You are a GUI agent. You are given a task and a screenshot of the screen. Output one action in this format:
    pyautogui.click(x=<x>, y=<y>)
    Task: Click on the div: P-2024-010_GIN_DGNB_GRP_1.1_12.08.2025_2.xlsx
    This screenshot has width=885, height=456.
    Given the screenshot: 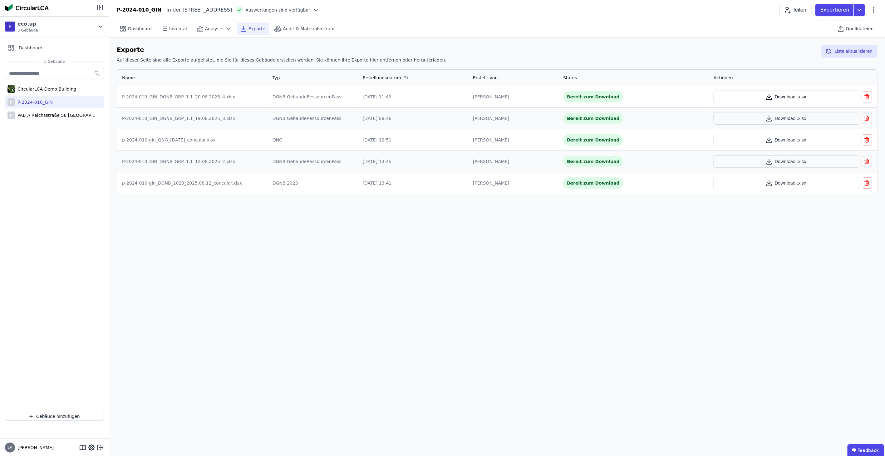 What is the action you would take?
    pyautogui.click(x=192, y=161)
    